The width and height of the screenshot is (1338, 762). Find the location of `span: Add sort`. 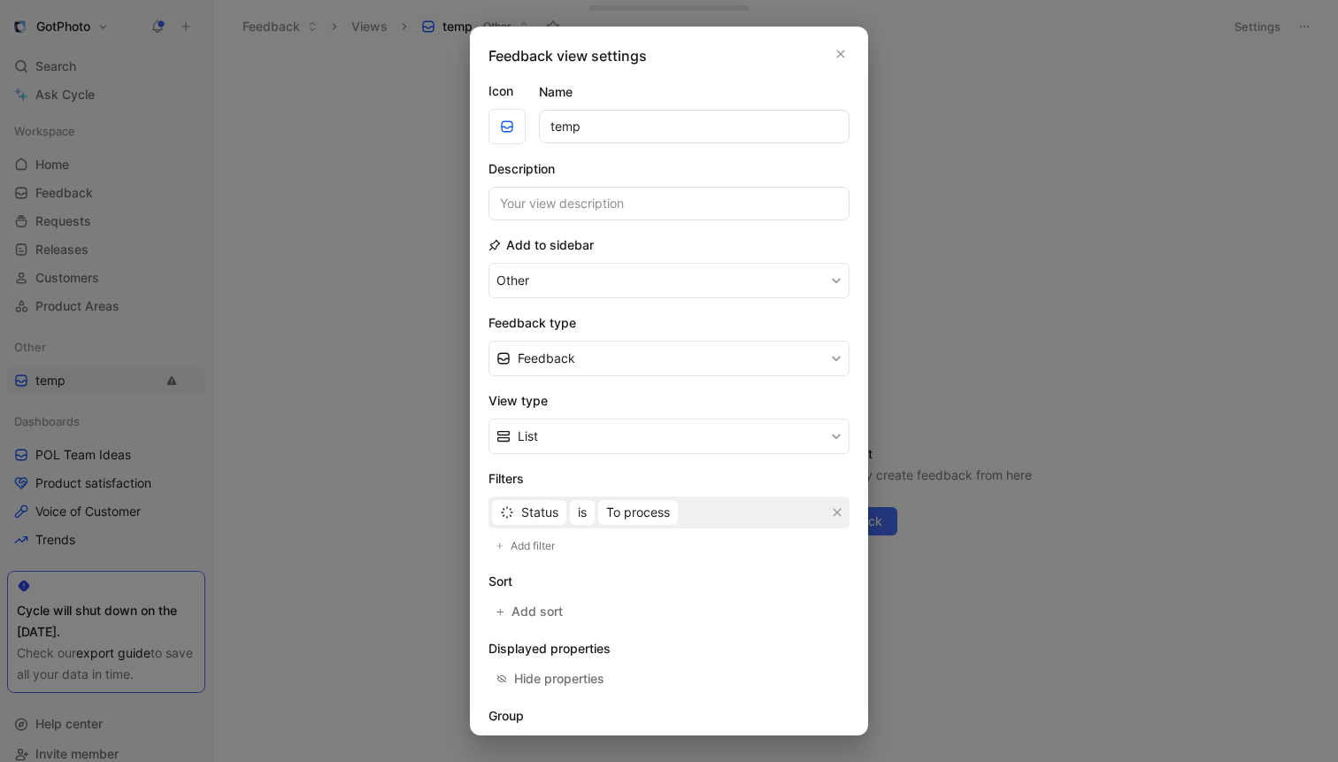

span: Add sort is located at coordinates (538, 612).